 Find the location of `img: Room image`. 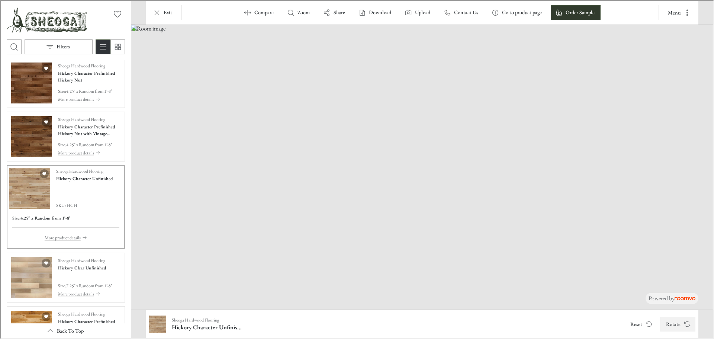

img: Room image is located at coordinates (421, 166).